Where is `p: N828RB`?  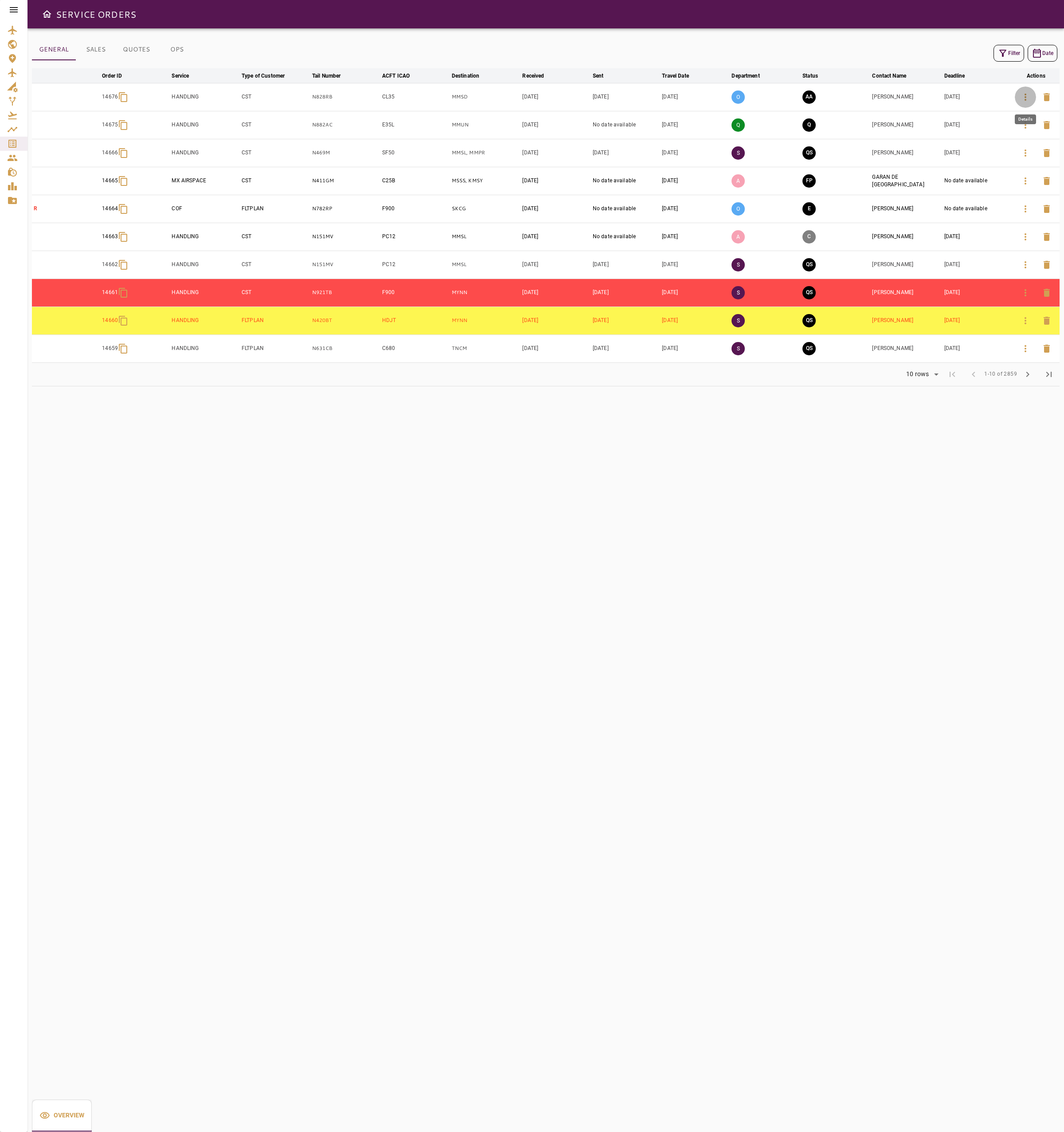
p: N828RB is located at coordinates (346, 96).